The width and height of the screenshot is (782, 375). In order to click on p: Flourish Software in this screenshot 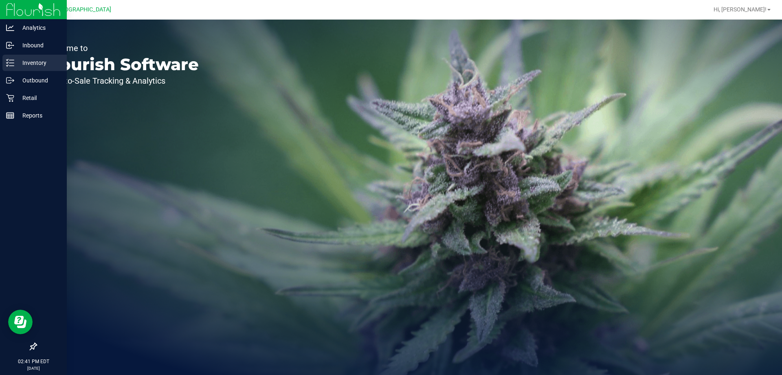, I will do `click(121, 64)`.